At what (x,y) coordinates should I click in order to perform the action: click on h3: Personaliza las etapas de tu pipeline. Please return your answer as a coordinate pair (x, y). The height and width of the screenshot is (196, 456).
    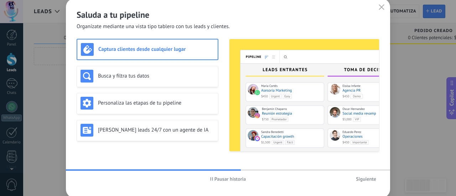
    Looking at the image, I should click on (156, 103).